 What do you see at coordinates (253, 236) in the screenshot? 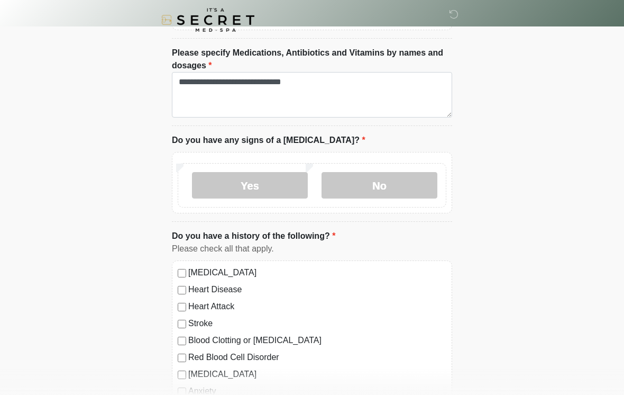
I see `label: Do you have a history of the following?` at bounding box center [253, 236].